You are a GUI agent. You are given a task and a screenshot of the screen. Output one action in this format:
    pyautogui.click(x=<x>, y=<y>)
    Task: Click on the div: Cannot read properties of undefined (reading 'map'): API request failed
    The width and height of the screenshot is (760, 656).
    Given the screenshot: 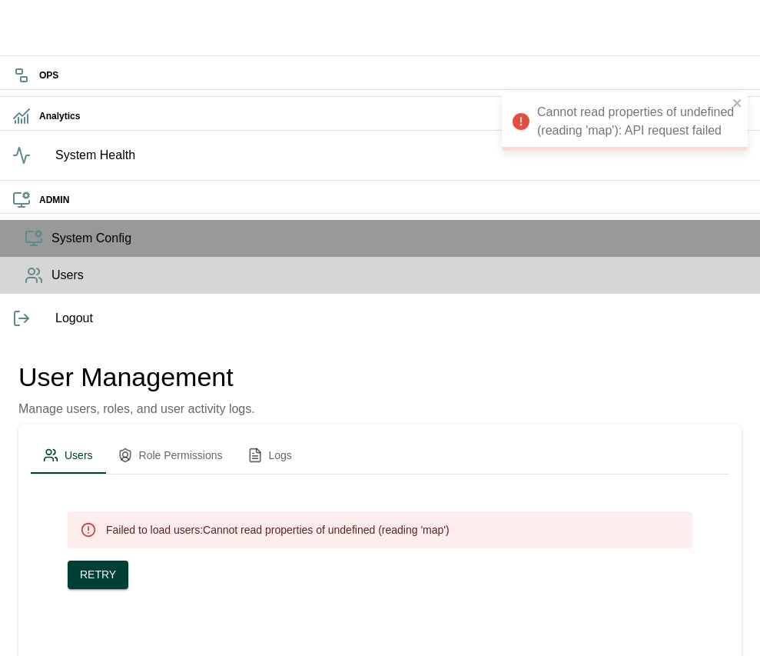 What is the action you would take?
    pyautogui.click(x=625, y=121)
    